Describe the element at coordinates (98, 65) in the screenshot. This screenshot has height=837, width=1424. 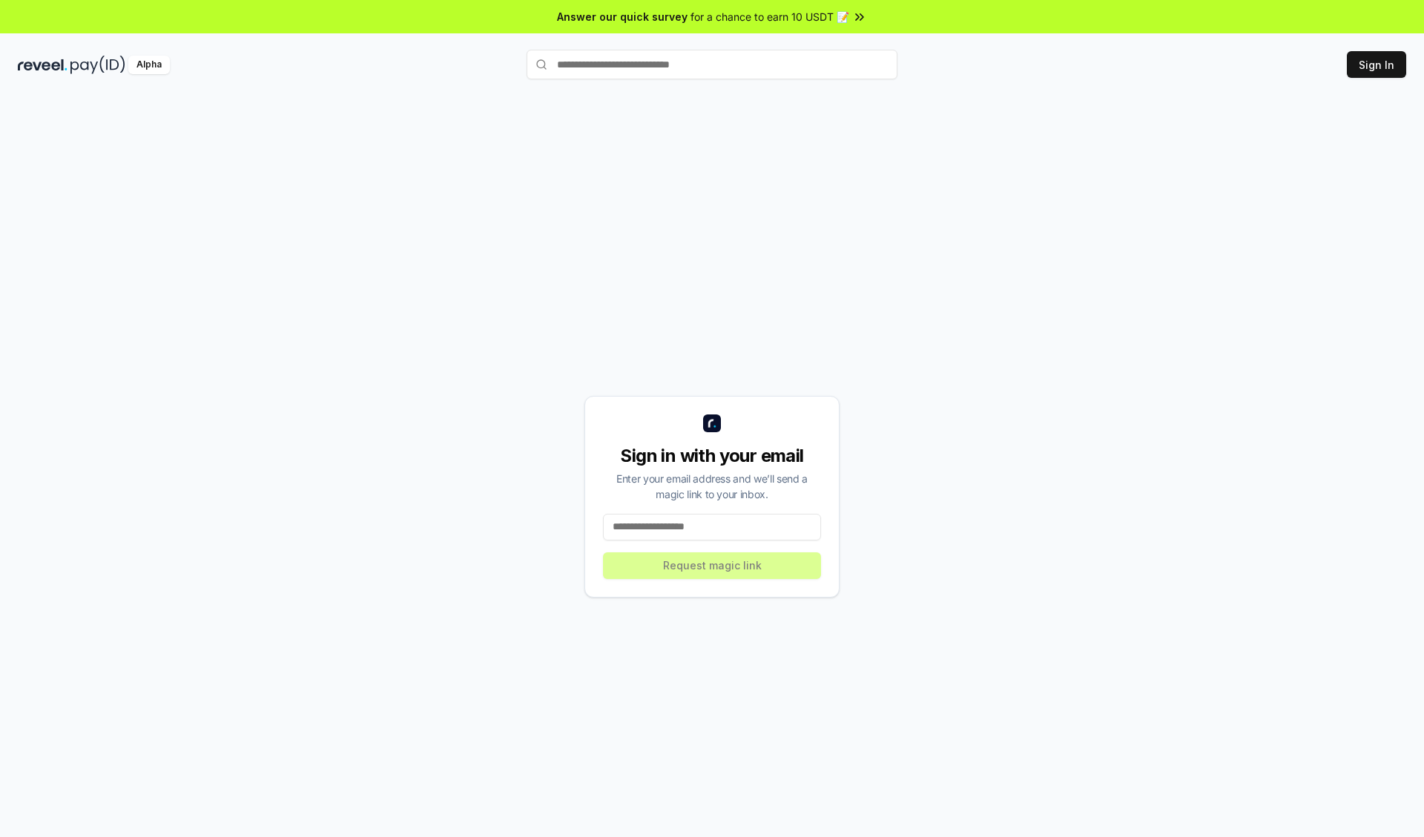
I see `img: pay_id` at that location.